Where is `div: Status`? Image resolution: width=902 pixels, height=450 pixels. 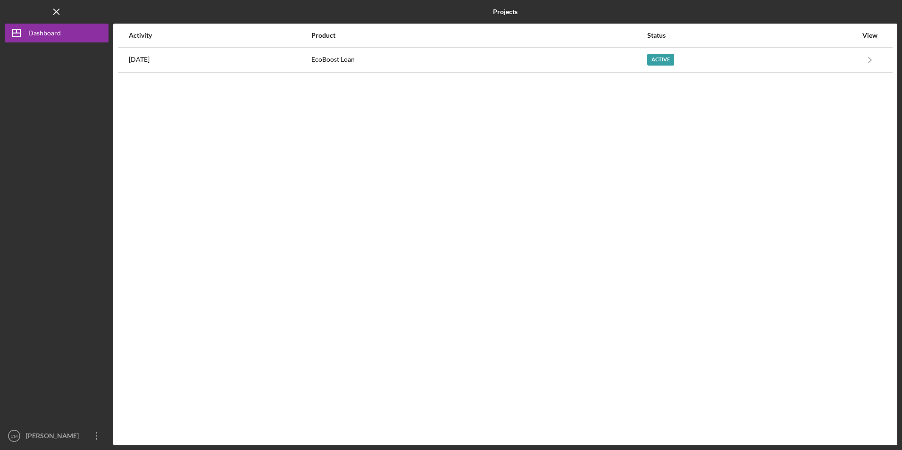
div: Status is located at coordinates (752, 35).